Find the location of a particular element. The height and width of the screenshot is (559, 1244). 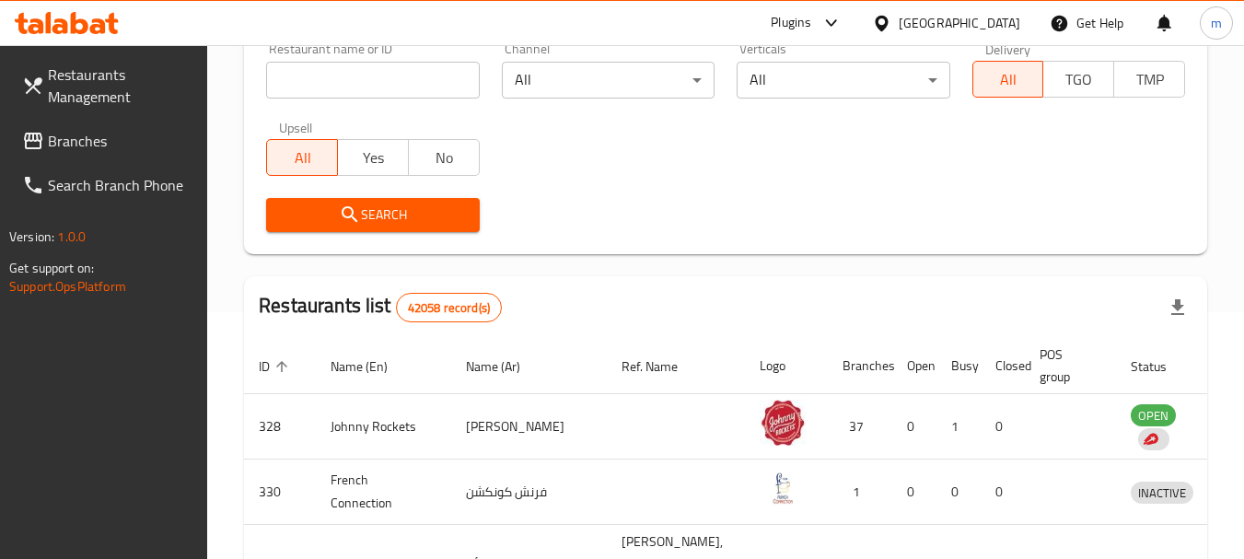

span: Search is located at coordinates (372, 215).